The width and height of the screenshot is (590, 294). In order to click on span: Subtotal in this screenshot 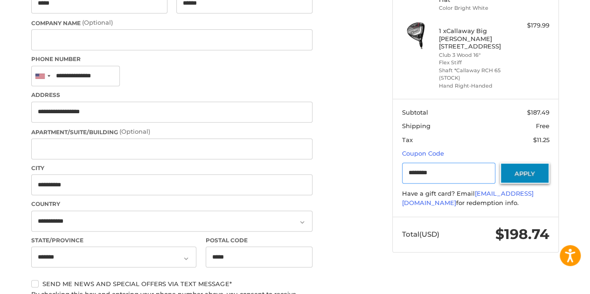, I will do `click(415, 112)`.